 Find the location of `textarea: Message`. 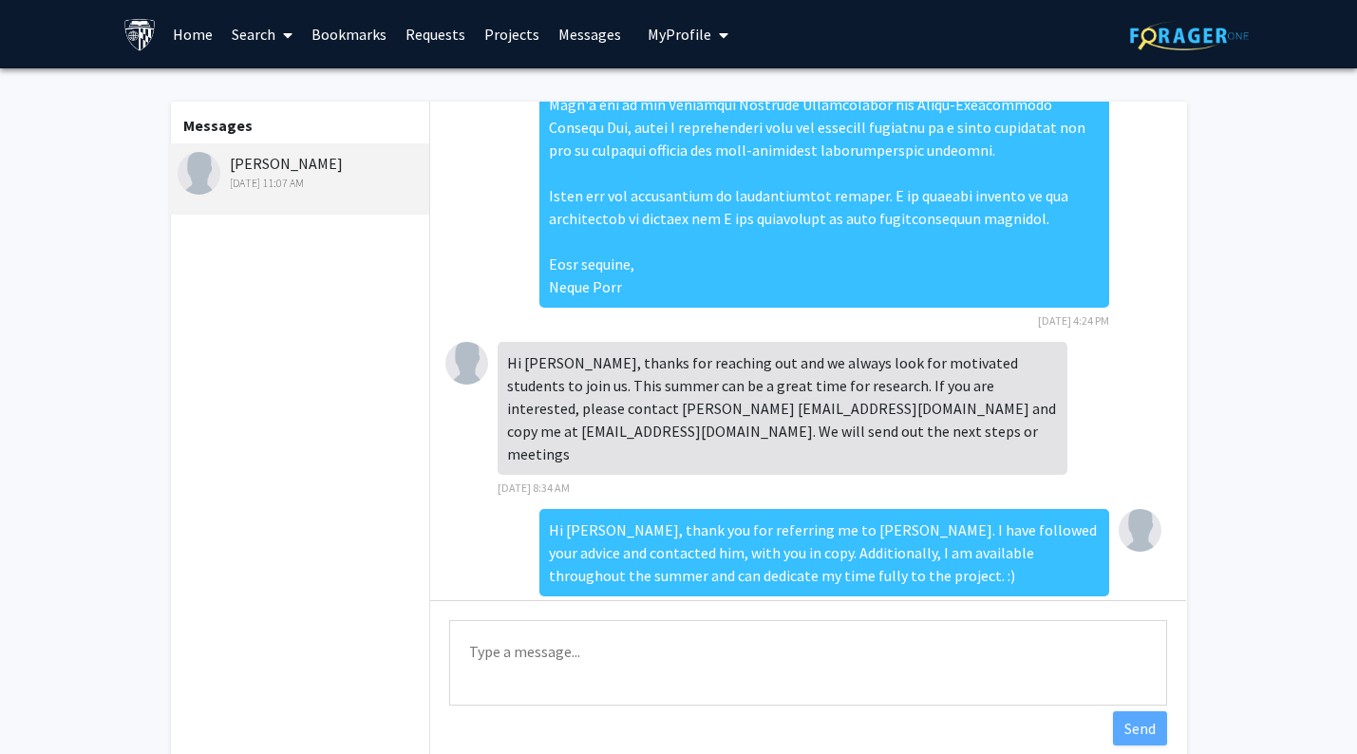

textarea: Message is located at coordinates (808, 663).